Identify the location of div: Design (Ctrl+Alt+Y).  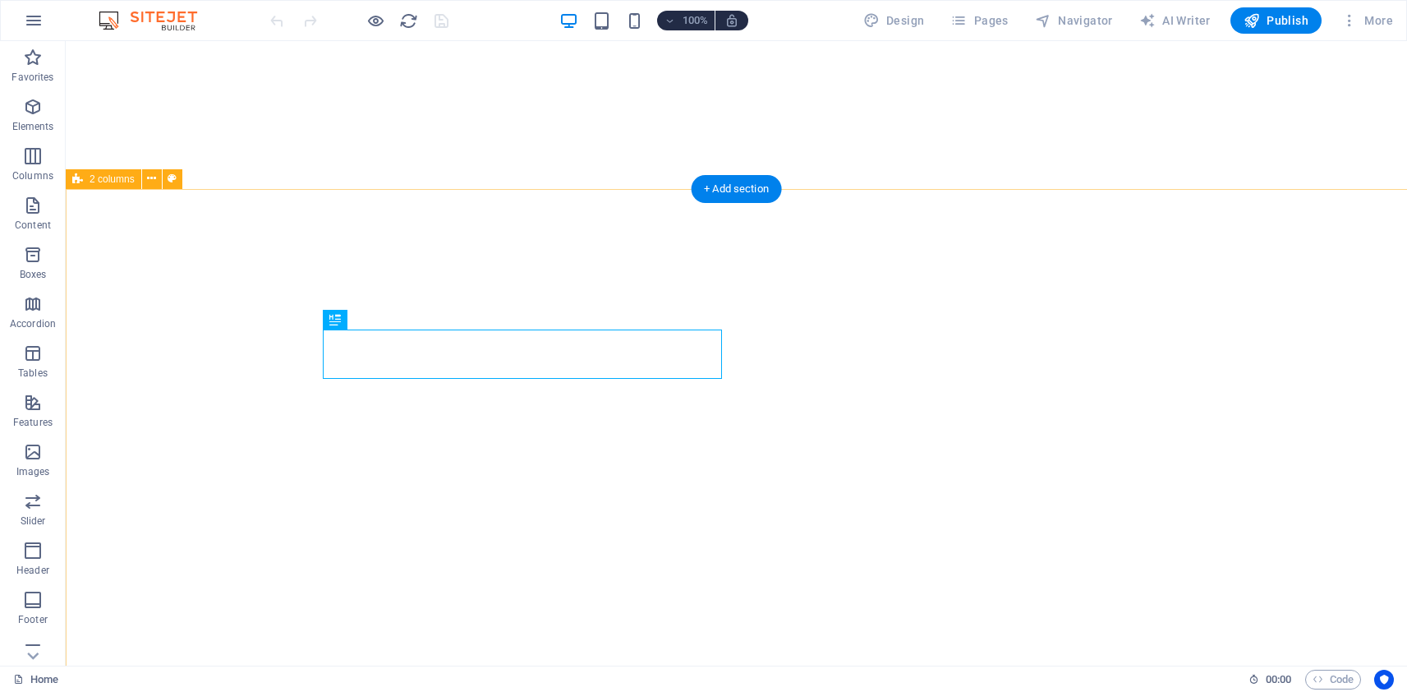
(894, 21).